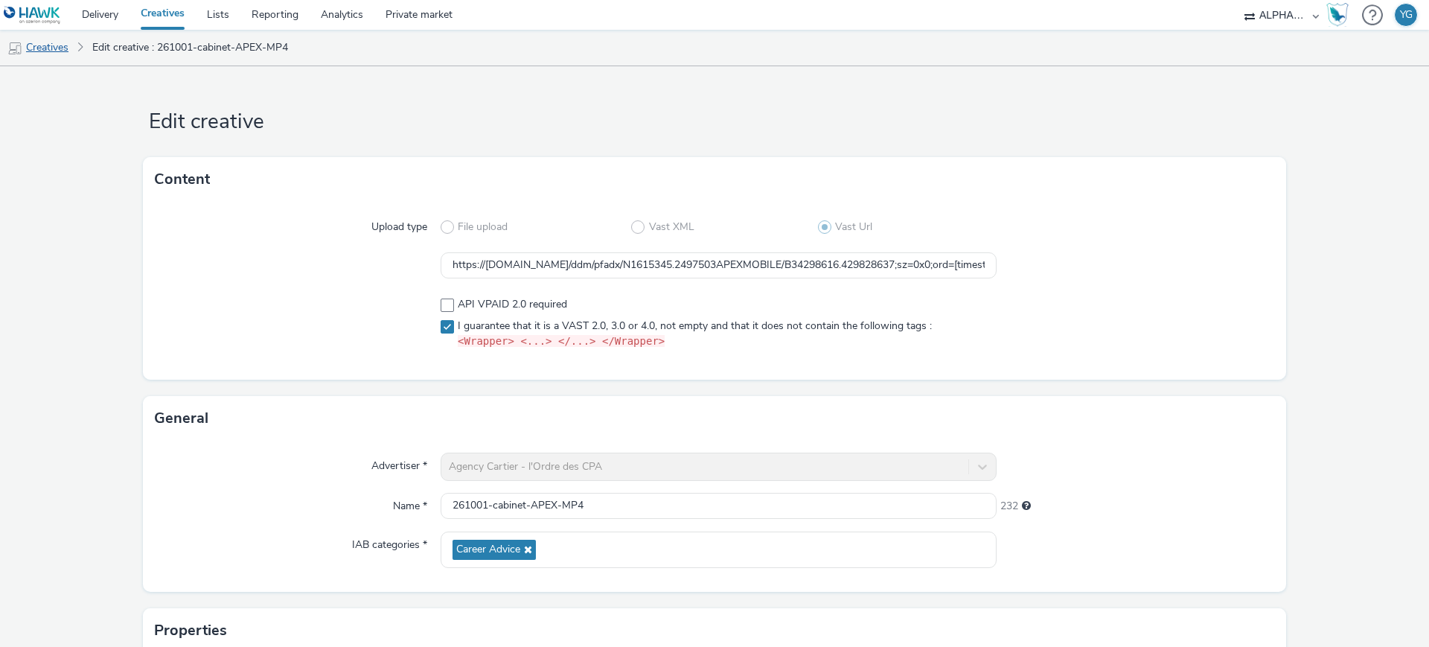 This screenshot has height=647, width=1429. What do you see at coordinates (512, 305) in the screenshot?
I see `span: API VPAID 2.0 required` at bounding box center [512, 305].